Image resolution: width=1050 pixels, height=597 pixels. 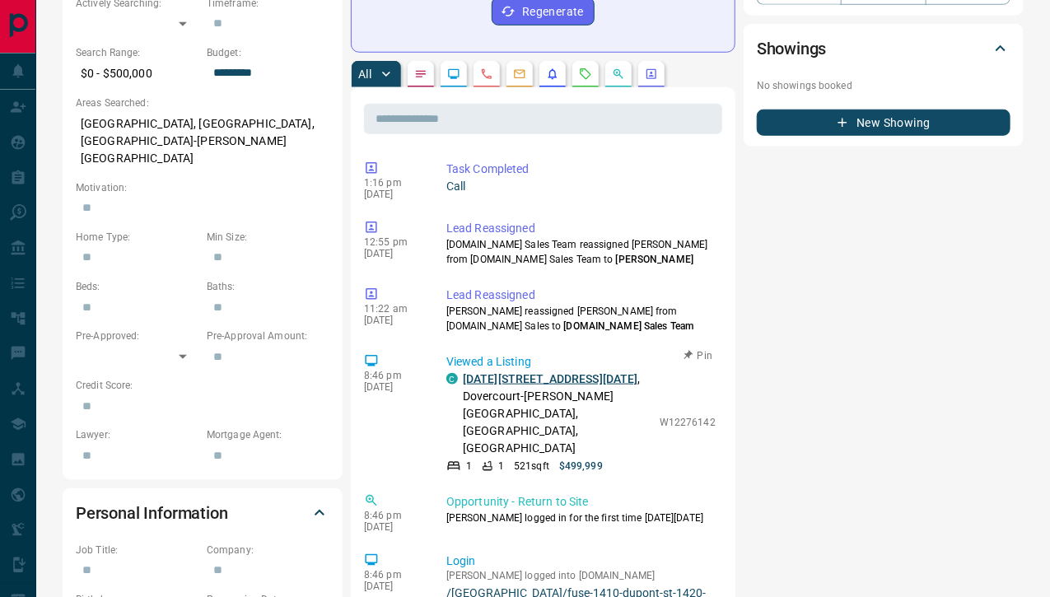 What do you see at coordinates (393, 183) in the screenshot?
I see `p: 1:16 pm` at bounding box center [393, 183].